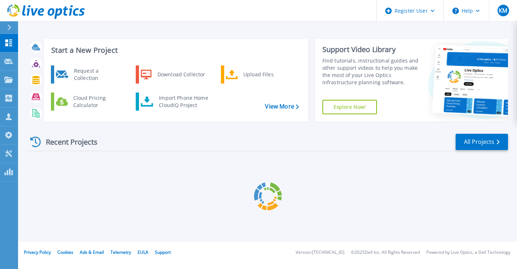  I want to click on h3: Start a New Project, so click(175, 50).